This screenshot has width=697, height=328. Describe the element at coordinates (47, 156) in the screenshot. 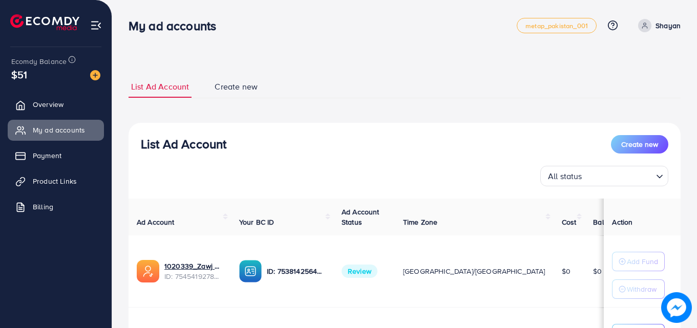

I see `span: Payment` at that location.